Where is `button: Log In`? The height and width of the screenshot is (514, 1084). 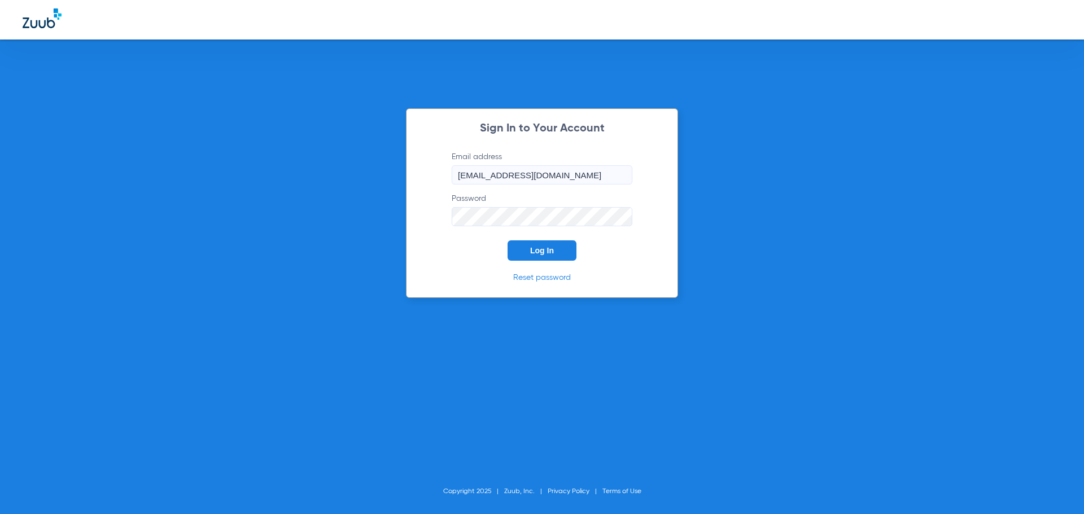
button: Log In is located at coordinates (542, 251).